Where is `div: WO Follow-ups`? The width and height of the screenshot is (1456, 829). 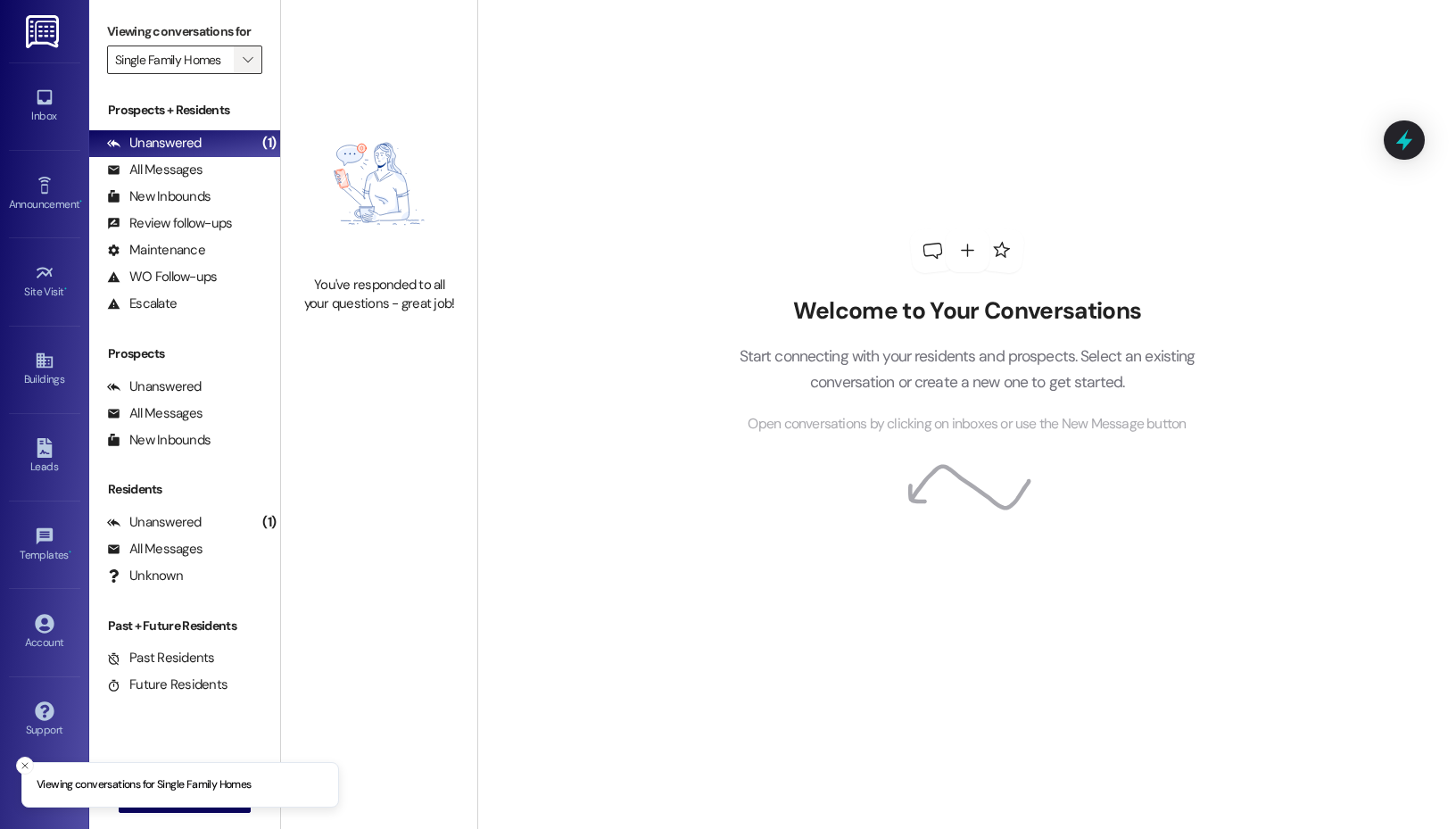
div: WO Follow-ups is located at coordinates (162, 277).